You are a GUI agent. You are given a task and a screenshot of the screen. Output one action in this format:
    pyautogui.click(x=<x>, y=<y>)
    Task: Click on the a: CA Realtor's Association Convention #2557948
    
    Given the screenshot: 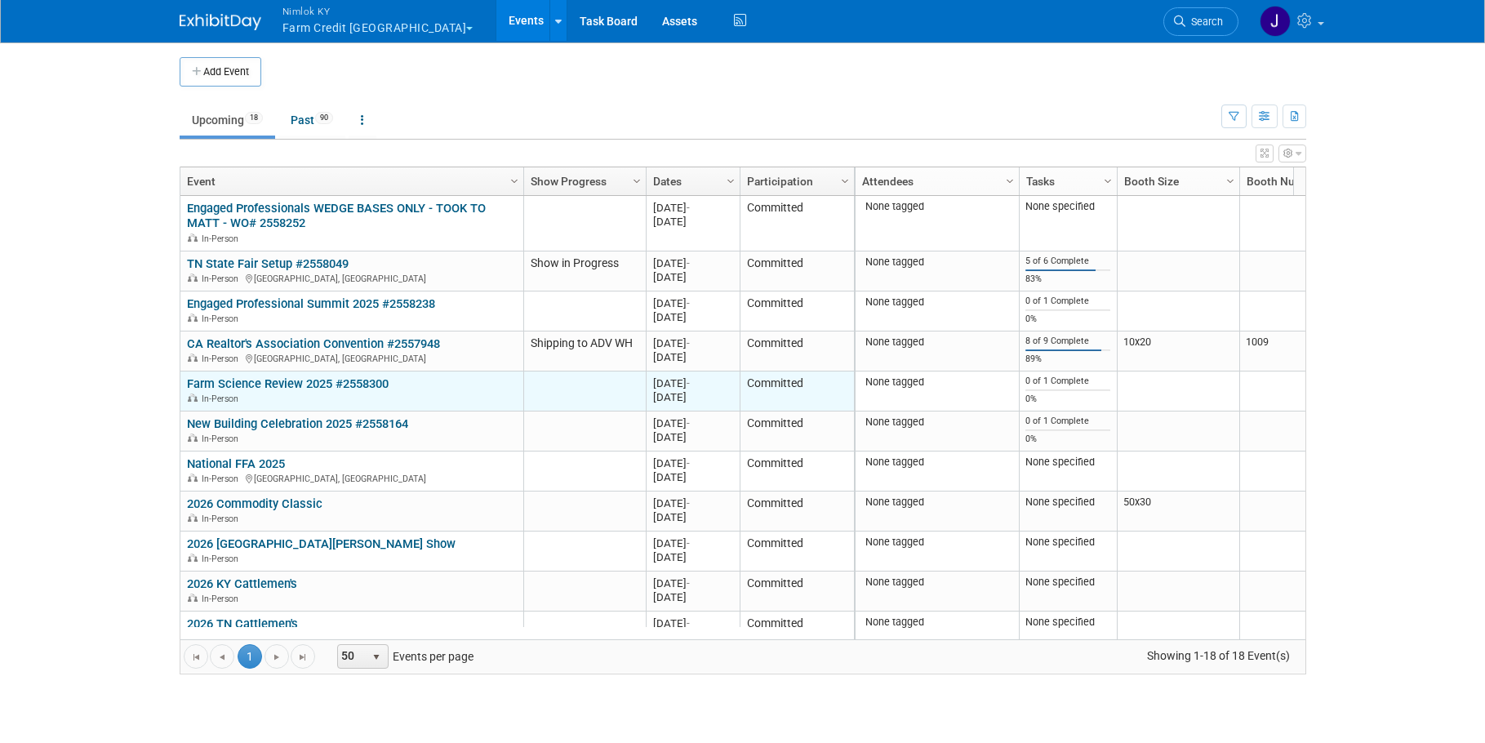 What is the action you would take?
    pyautogui.click(x=313, y=344)
    